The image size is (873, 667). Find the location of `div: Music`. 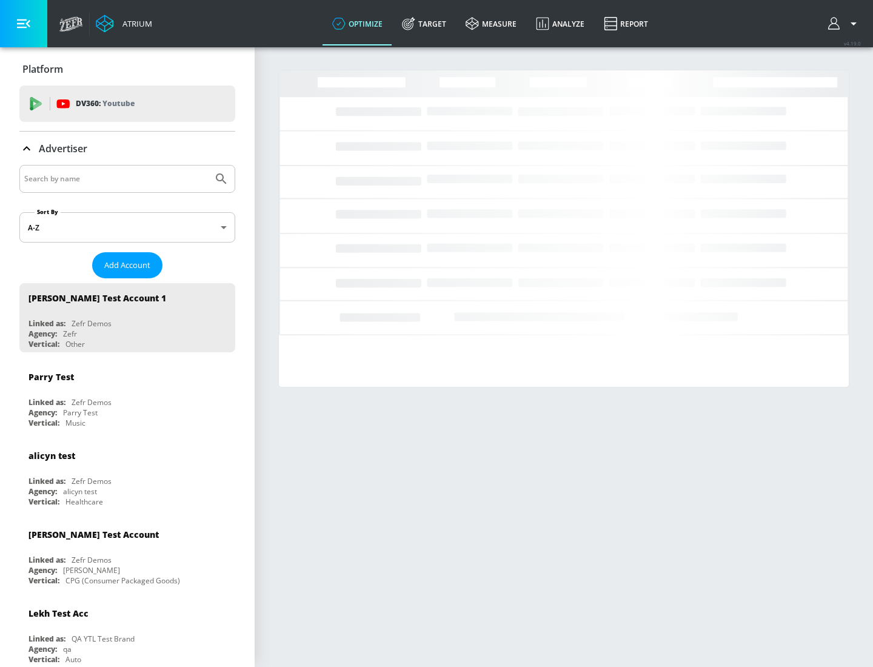

div: Music is located at coordinates (75, 423).